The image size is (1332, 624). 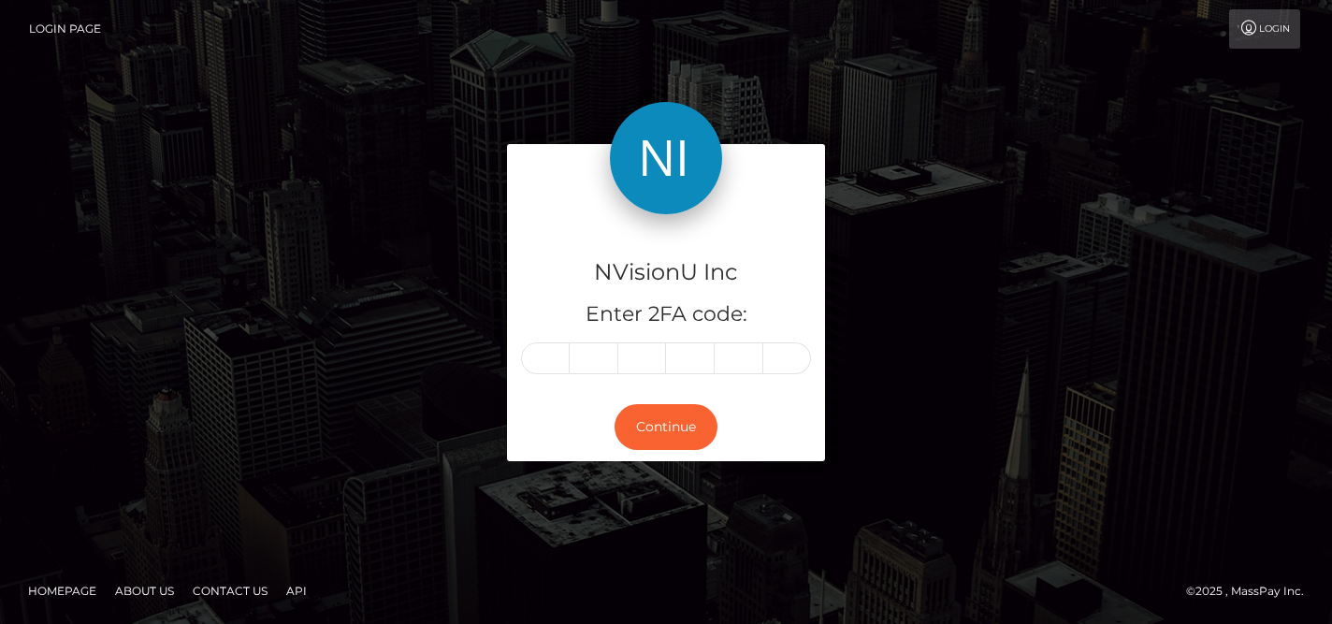 What do you see at coordinates (666, 158) in the screenshot?
I see `img: NVisionU Inc` at bounding box center [666, 158].